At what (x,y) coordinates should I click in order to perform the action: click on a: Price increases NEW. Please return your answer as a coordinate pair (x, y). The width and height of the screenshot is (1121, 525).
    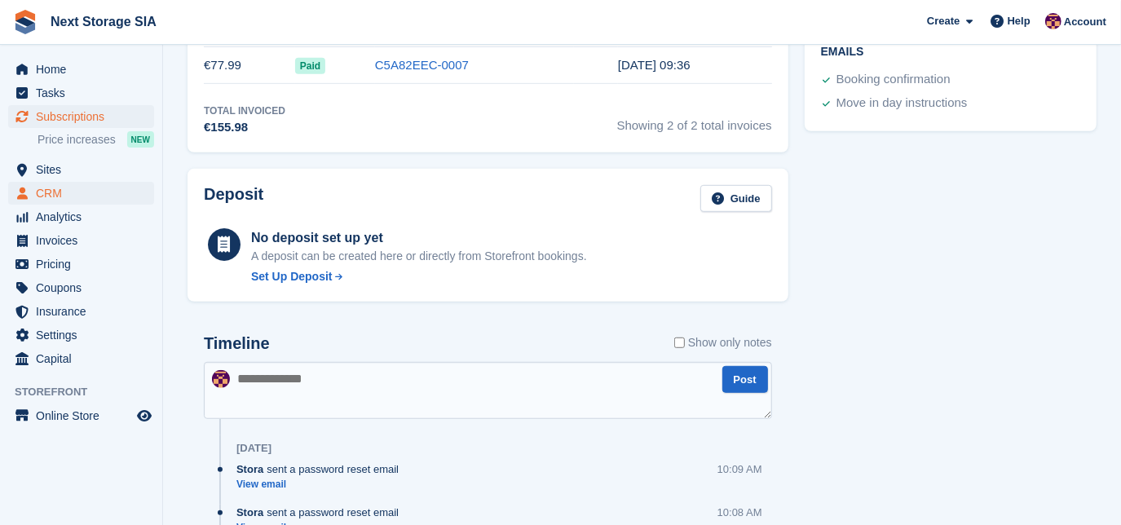
    Looking at the image, I should click on (95, 139).